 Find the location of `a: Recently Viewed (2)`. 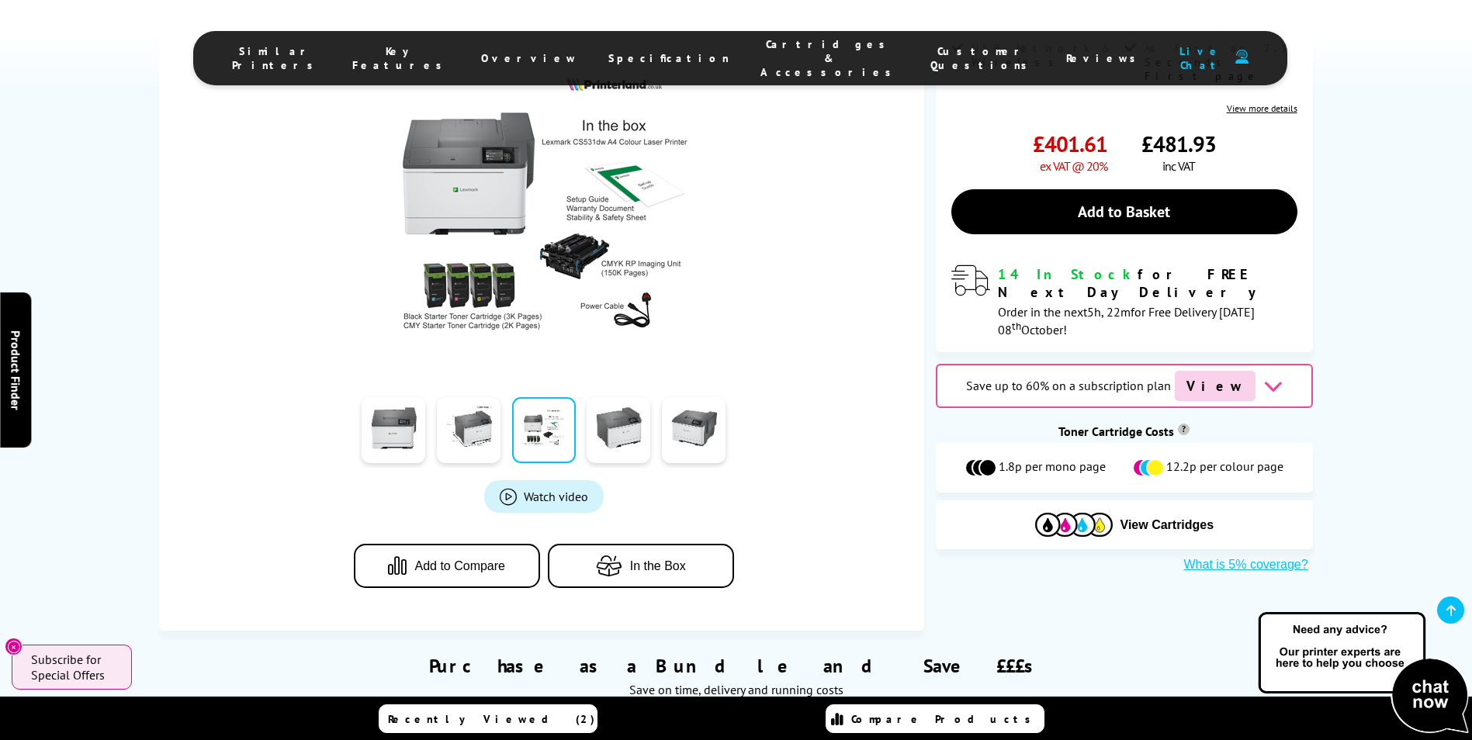

a: Recently Viewed (2) is located at coordinates (488, 719).